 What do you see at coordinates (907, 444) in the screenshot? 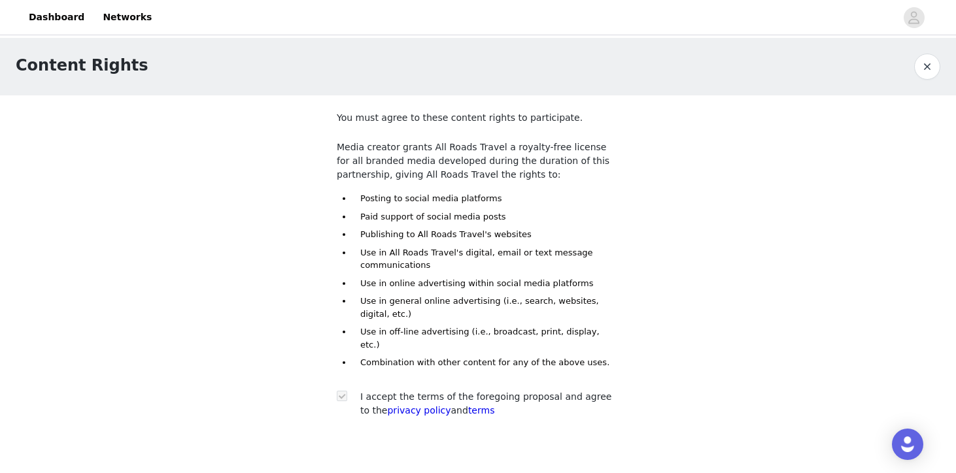
I see `div: Open Intercom Messenger` at bounding box center [907, 444].